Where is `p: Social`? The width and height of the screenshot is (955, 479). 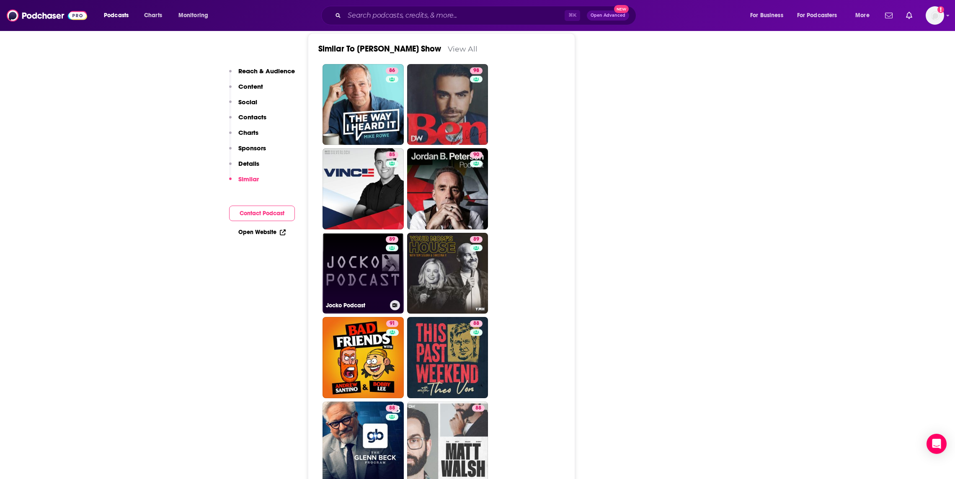
p: Social is located at coordinates (247, 102).